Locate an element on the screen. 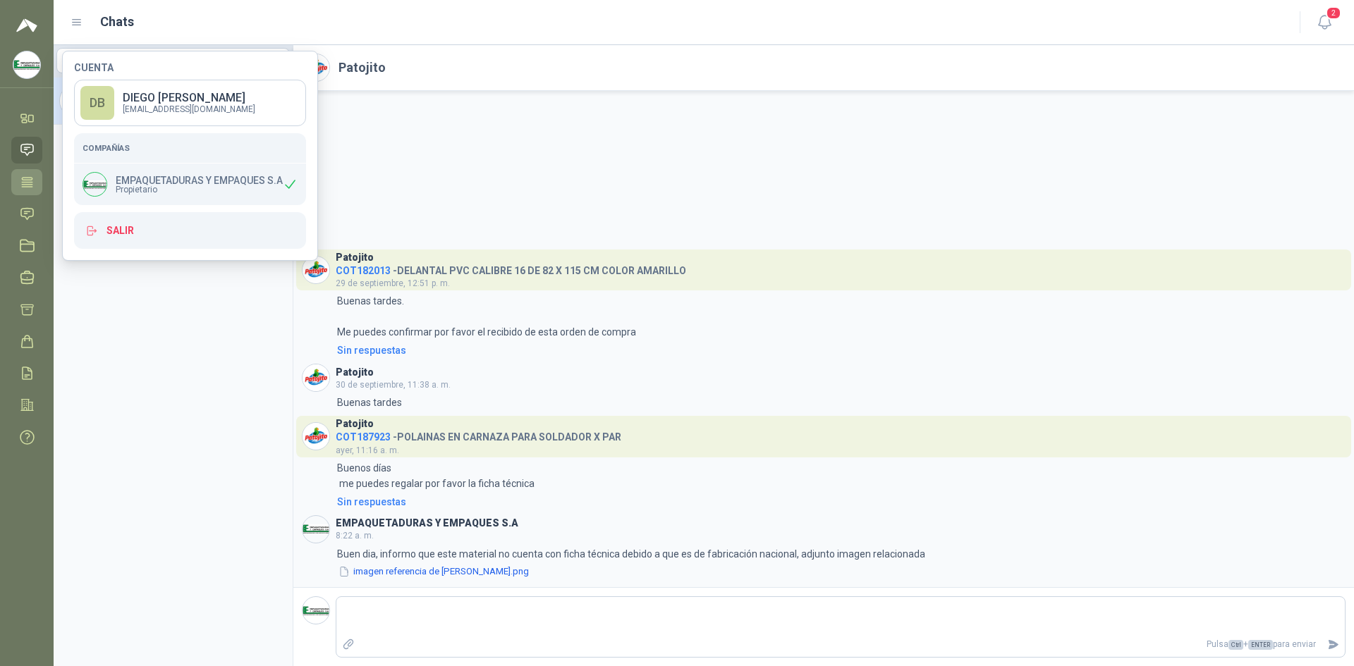 This screenshot has width=1354, height=666. h4: Cuenta is located at coordinates (190, 68).